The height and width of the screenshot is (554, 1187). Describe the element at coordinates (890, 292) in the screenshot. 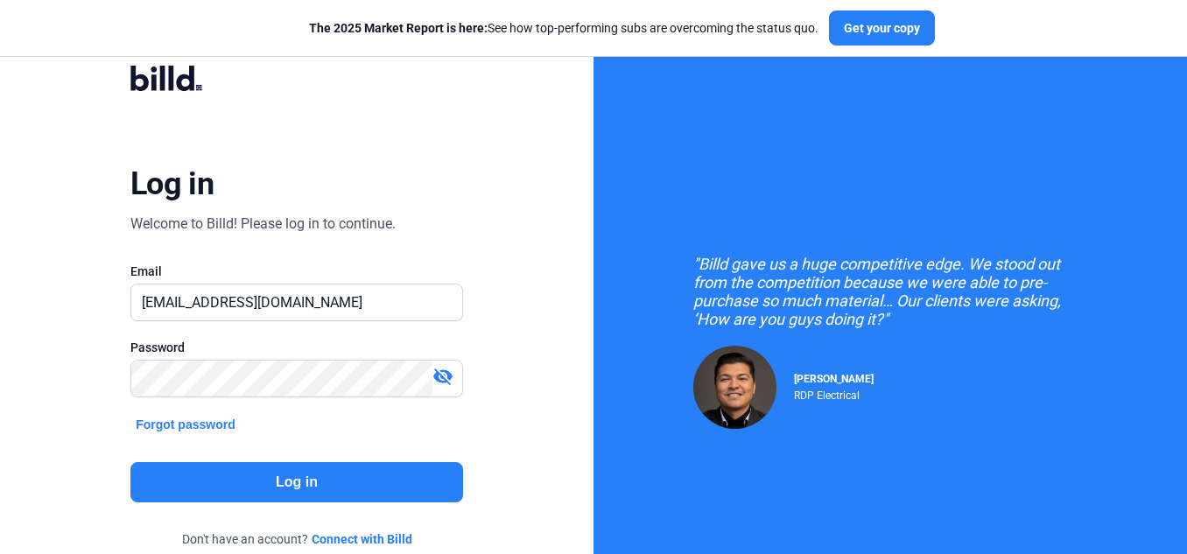

I see `div: "Billd gave us a huge competitive edge. We stood out from the competition because we were able to...` at that location.